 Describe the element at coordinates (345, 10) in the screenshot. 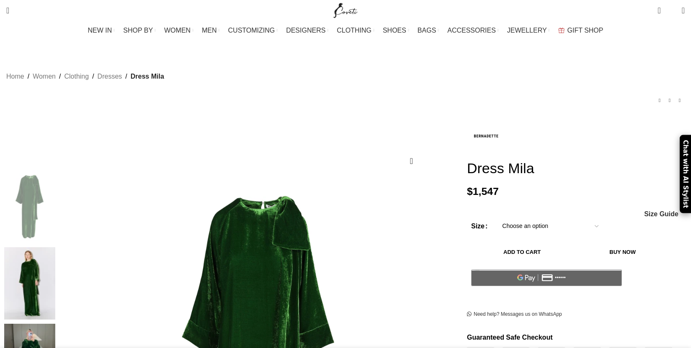

I see `a: Site logo` at that location.